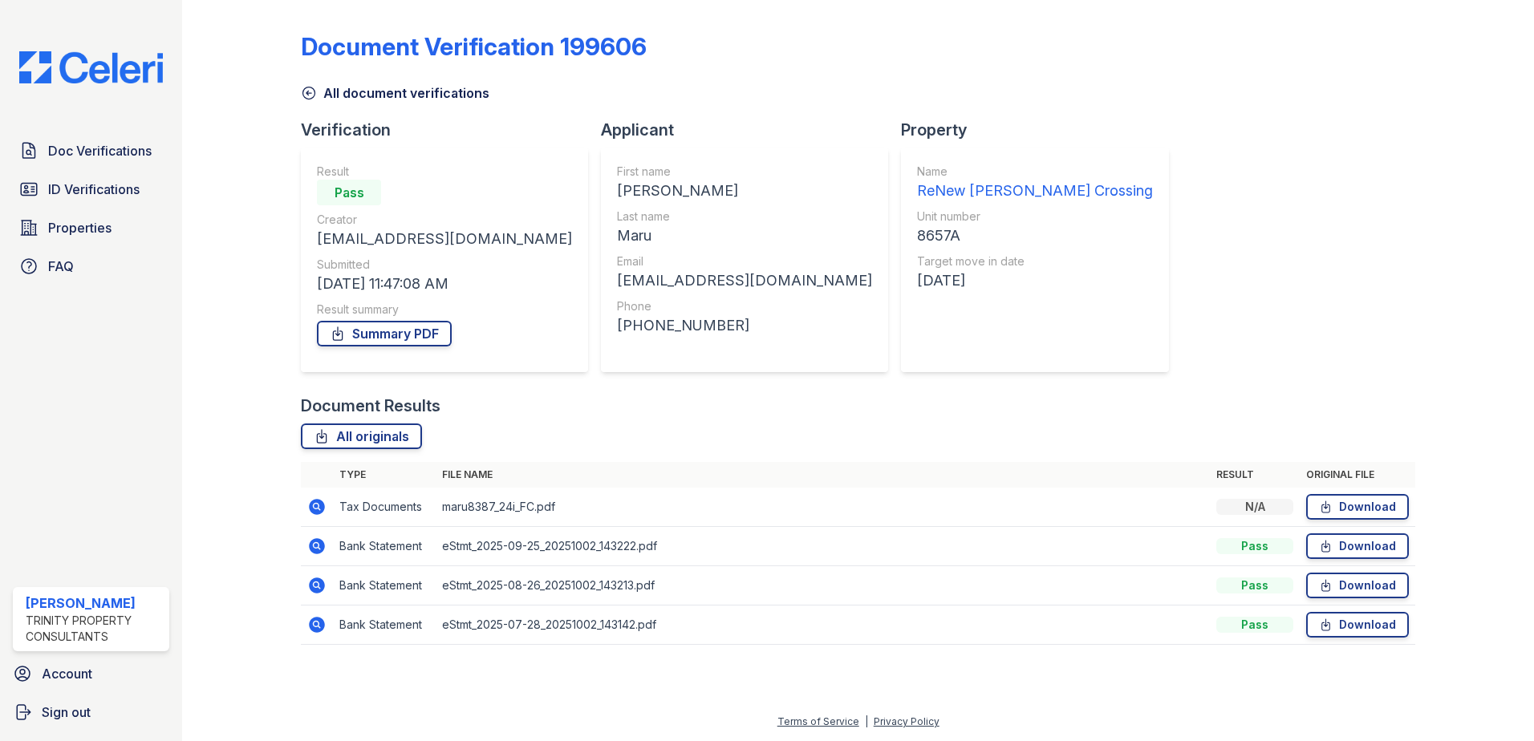 This screenshot has width=1534, height=741. I want to click on div: Trinity Property Consultants, so click(94, 629).